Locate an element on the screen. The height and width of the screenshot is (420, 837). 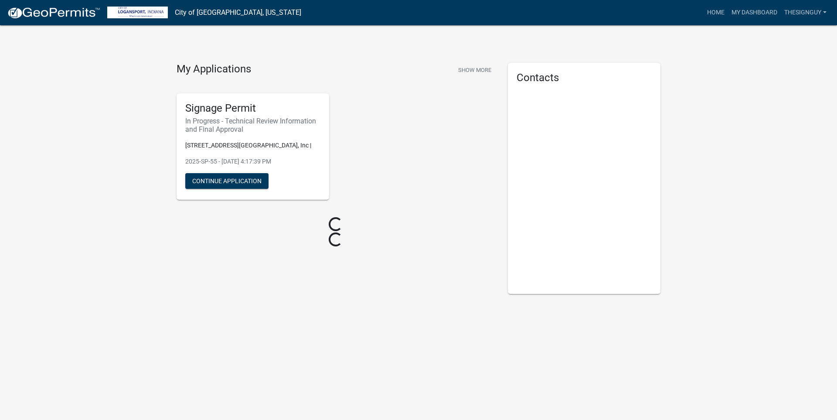
a: Thesignguy is located at coordinates (805, 13).